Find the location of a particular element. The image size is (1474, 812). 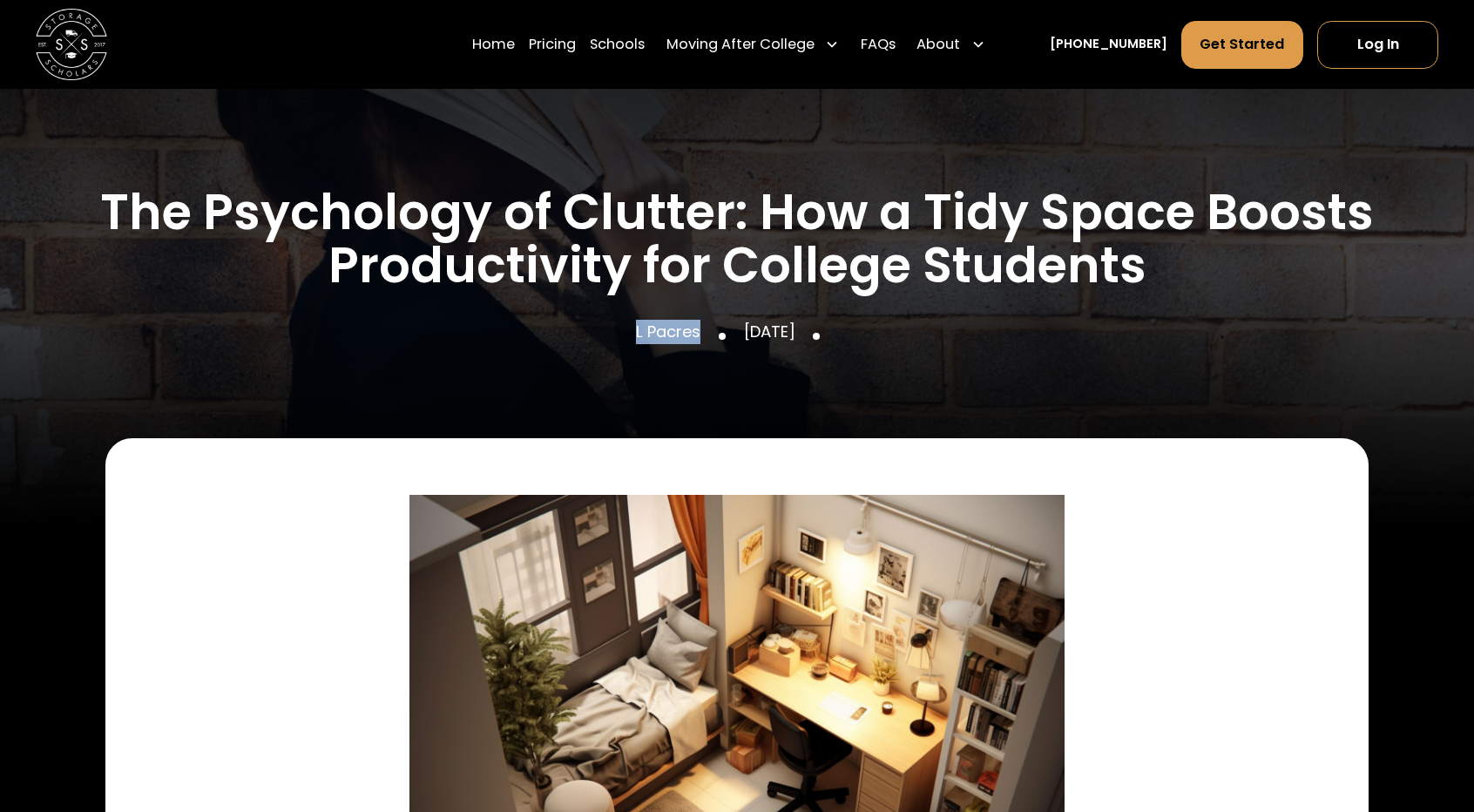

a: FAQs is located at coordinates (878, 43).